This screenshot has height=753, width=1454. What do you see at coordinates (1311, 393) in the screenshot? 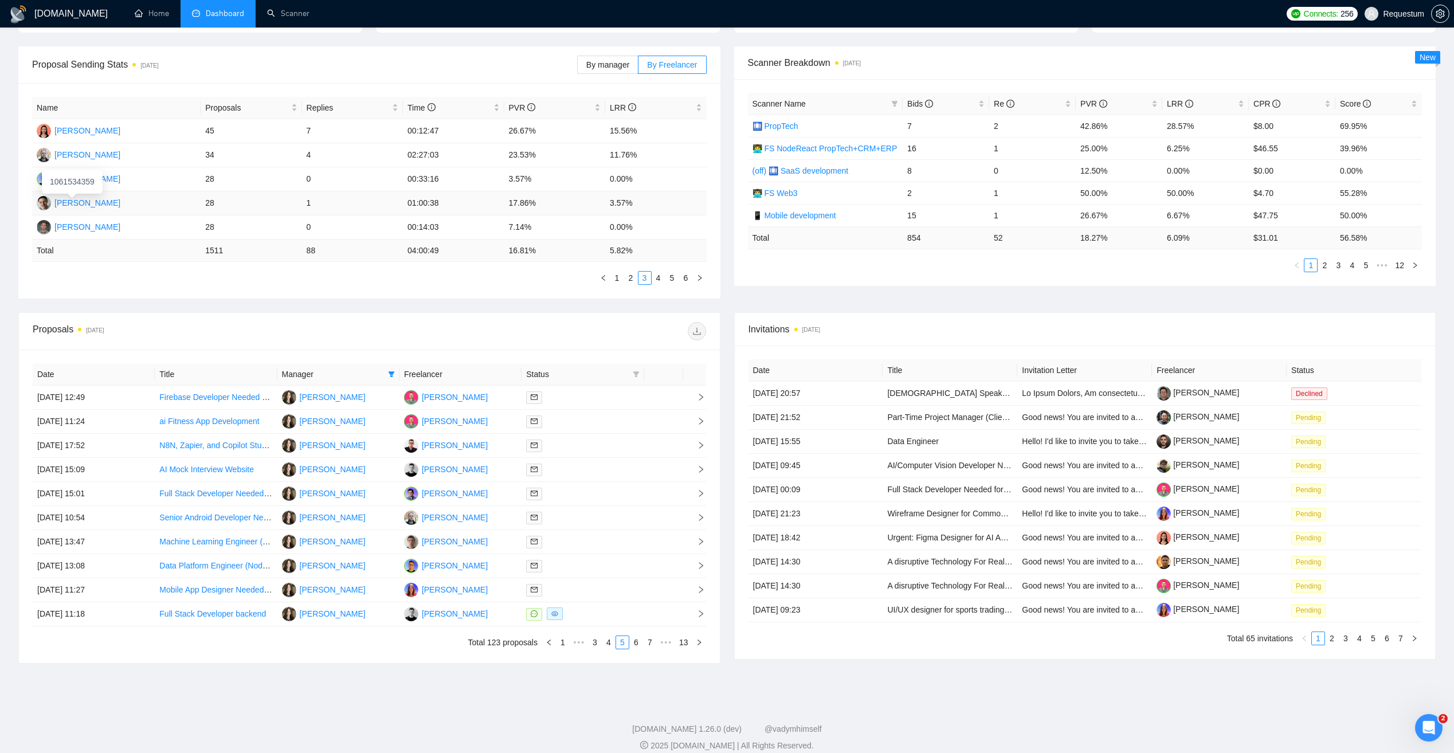
I see `a: Declined` at bounding box center [1311, 393].